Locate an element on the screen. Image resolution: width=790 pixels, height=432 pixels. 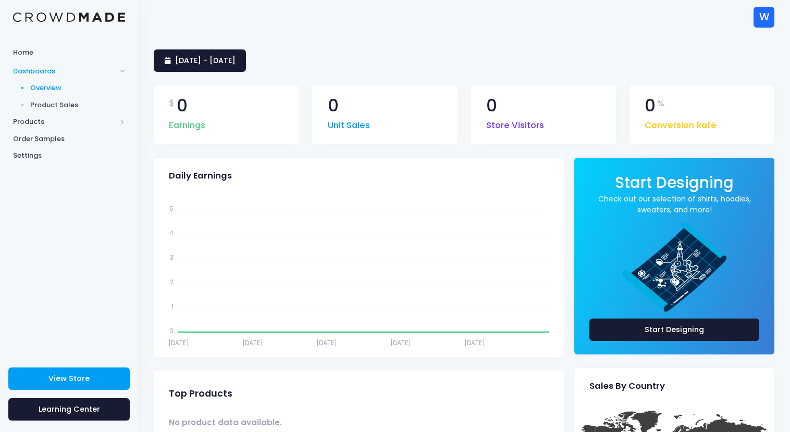
tspan: 5 is located at coordinates (171, 208).